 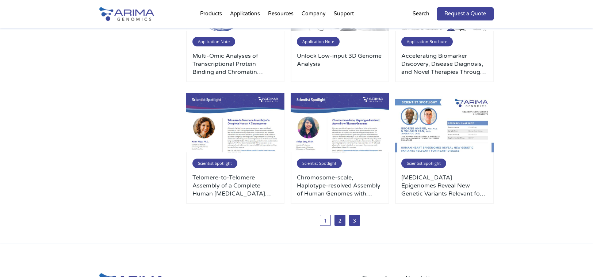 What do you see at coordinates (325, 220) in the screenshot?
I see `a: 1` at bounding box center [325, 220].